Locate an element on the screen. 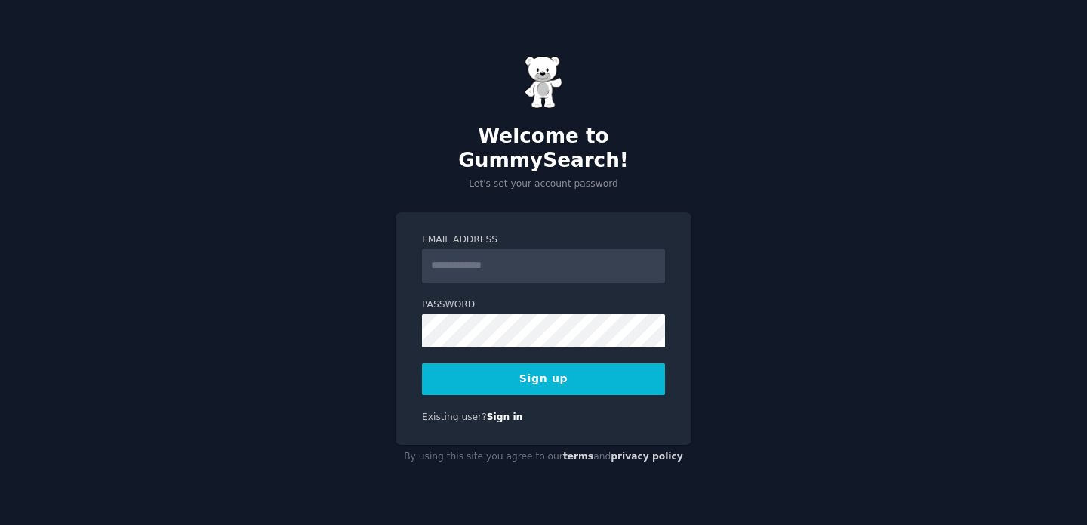 The height and width of the screenshot is (525, 1087). a: privacy policy is located at coordinates (647, 456).